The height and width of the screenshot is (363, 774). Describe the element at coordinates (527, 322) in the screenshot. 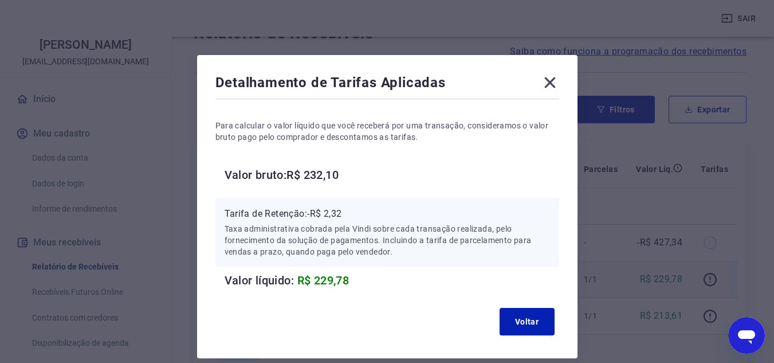

I see `button: Voltar` at that location.